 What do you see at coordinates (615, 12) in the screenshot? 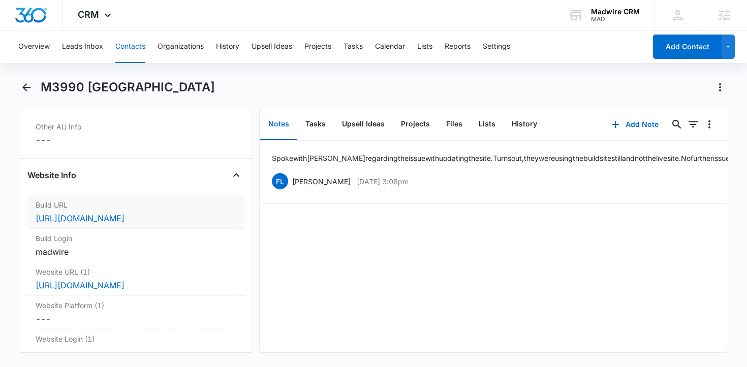
I see `div: account name` at bounding box center [615, 12].